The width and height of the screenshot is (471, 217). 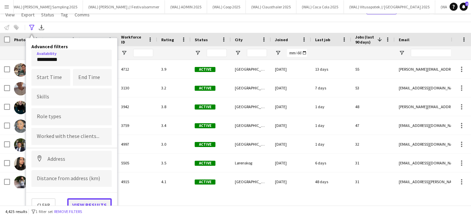 What do you see at coordinates (10, 15) in the screenshot?
I see `a: View` at bounding box center [10, 15].